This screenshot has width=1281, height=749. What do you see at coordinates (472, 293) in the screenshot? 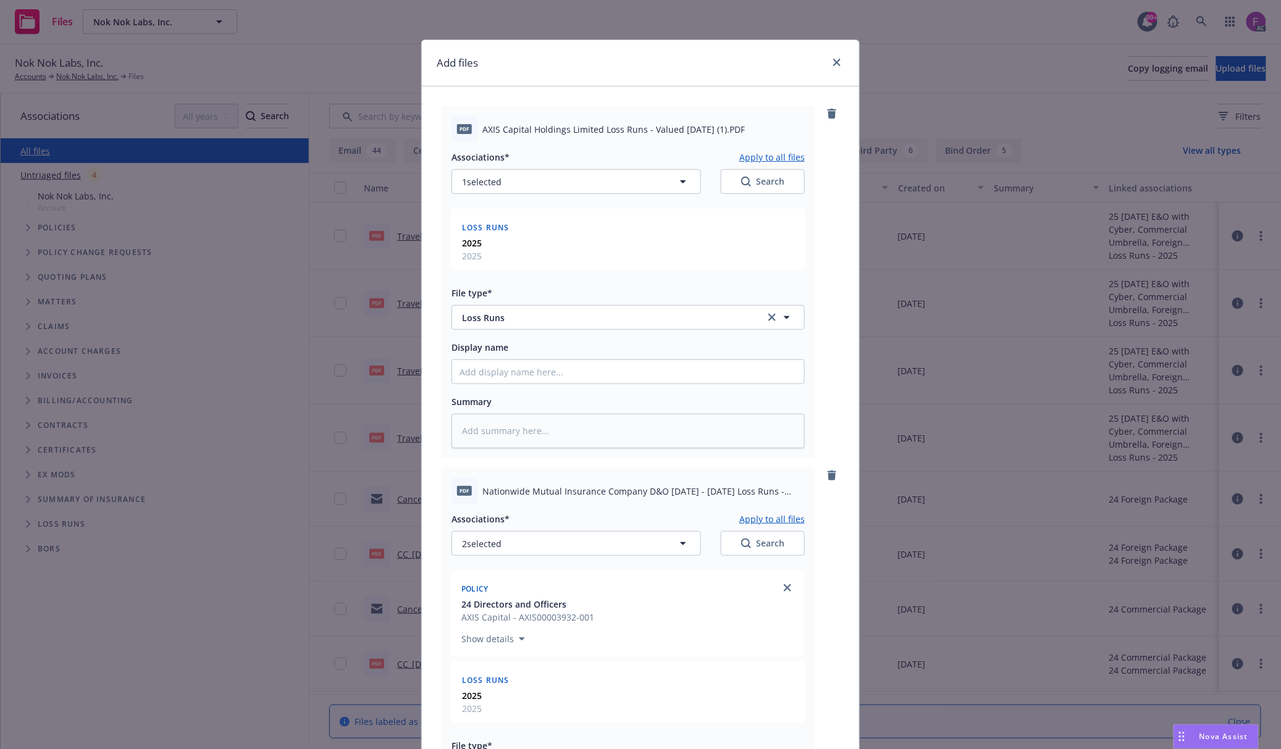
I see `span: File type*` at bounding box center [472, 293].